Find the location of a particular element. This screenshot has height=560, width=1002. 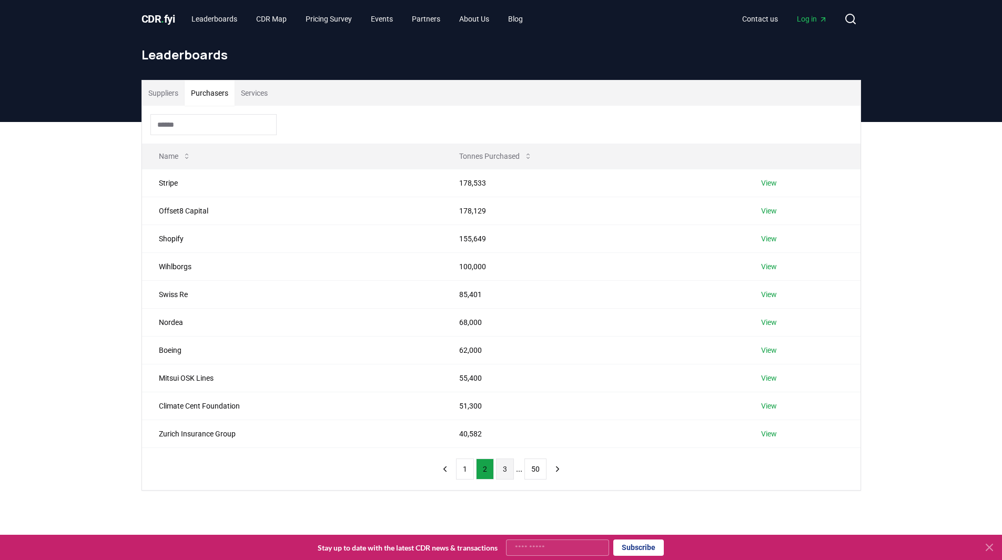

td: Offset8 Capital is located at coordinates (292, 210).